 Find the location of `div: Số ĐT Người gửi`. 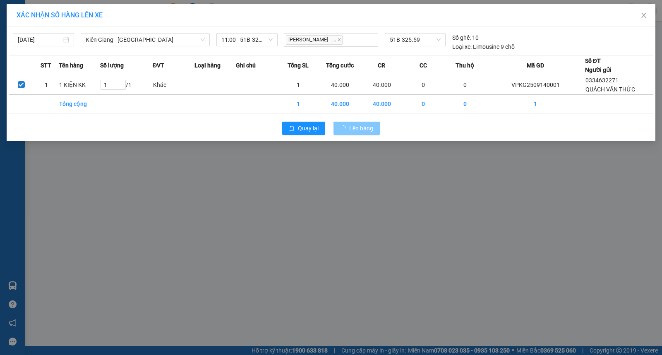

div: Số ĐT Người gửi is located at coordinates (598, 65).